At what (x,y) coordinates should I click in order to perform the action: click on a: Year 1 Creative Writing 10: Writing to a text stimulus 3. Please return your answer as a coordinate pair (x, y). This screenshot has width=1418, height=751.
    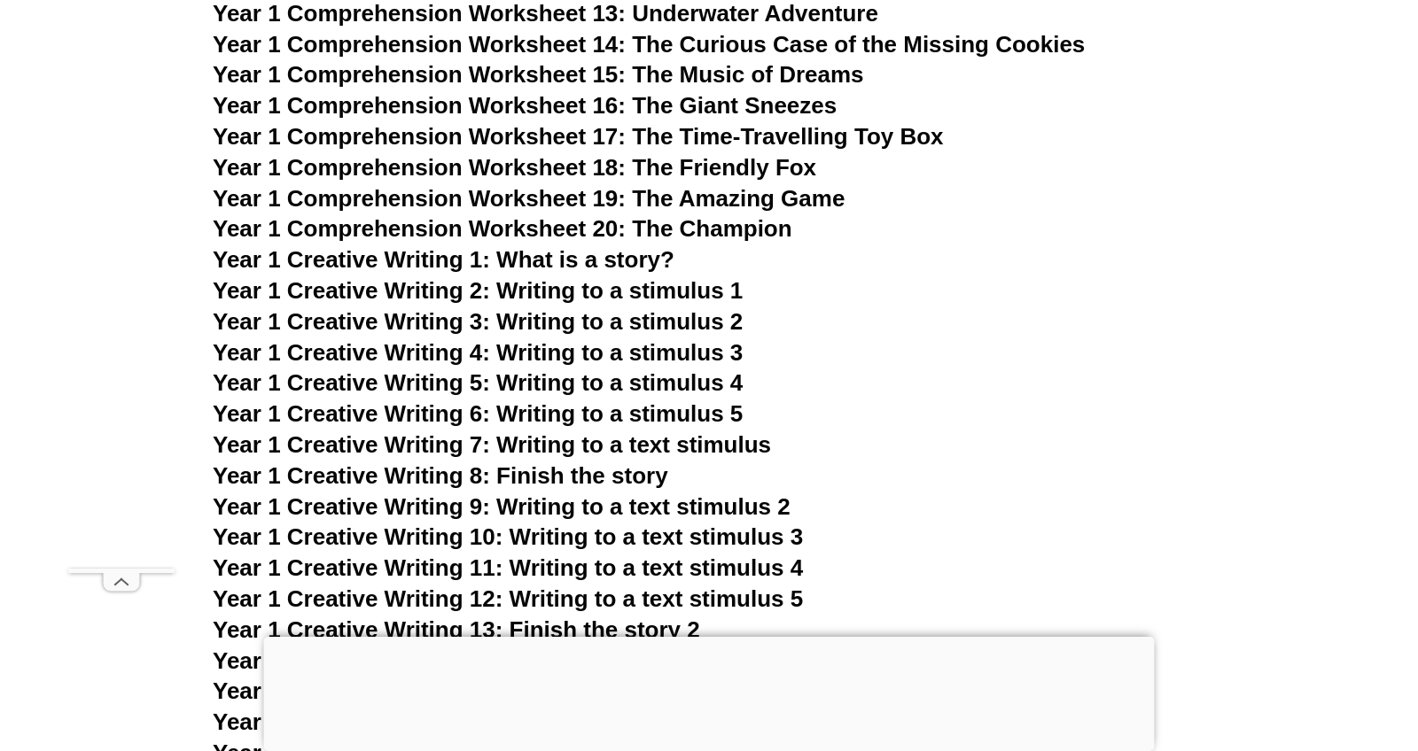
    Looking at the image, I should click on (508, 537).